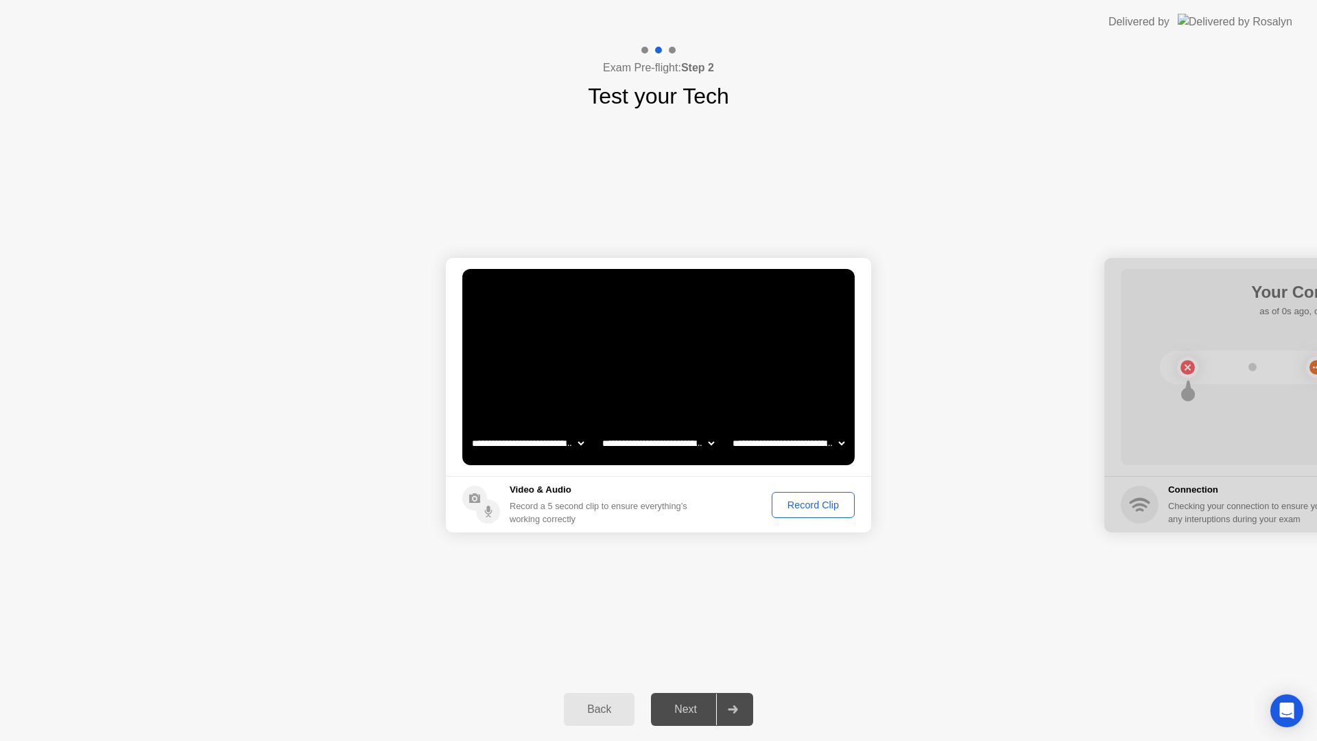  Describe the element at coordinates (601, 490) in the screenshot. I see `h5: Video & Audio` at that location.